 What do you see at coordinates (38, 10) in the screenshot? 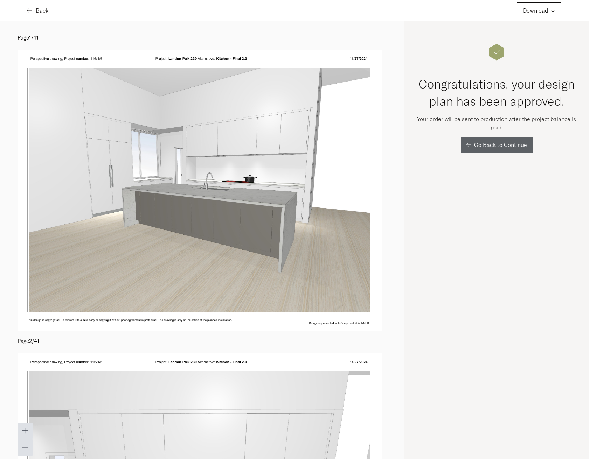
I see `button: Back` at bounding box center [38, 10].